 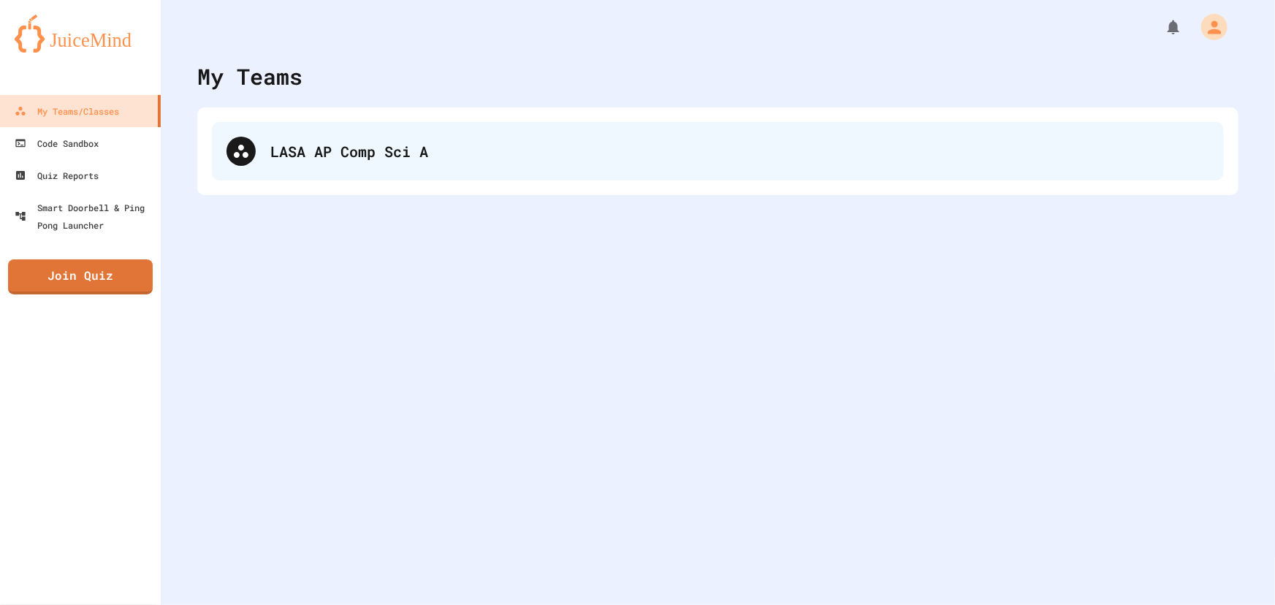 What do you see at coordinates (80, 34) in the screenshot?
I see `img: logo-orange.svg` at bounding box center [80, 34].